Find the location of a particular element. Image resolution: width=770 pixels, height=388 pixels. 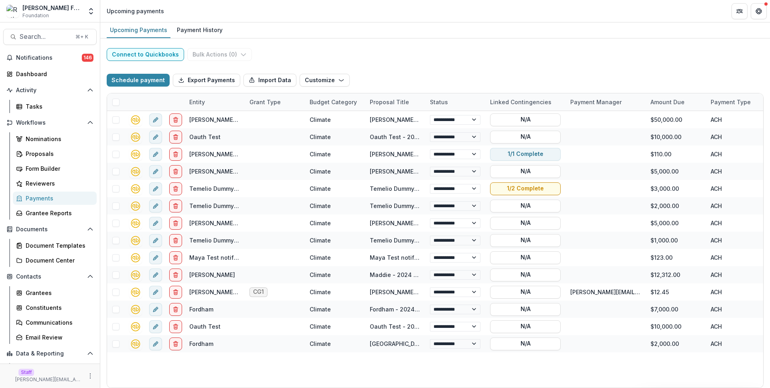

a: Nominations is located at coordinates (55, 139).